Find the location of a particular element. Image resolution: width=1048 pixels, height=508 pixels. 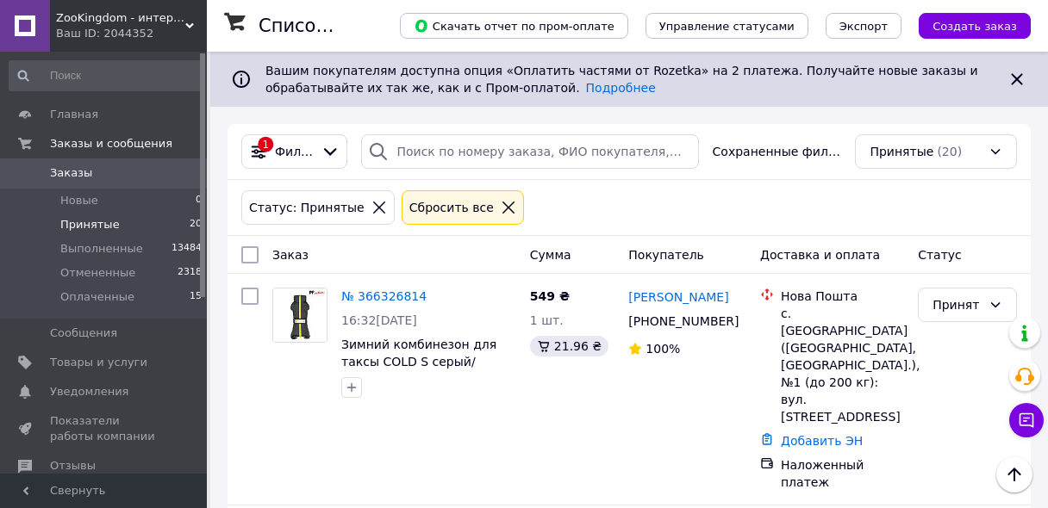

span: Оплаченные is located at coordinates (97, 297).